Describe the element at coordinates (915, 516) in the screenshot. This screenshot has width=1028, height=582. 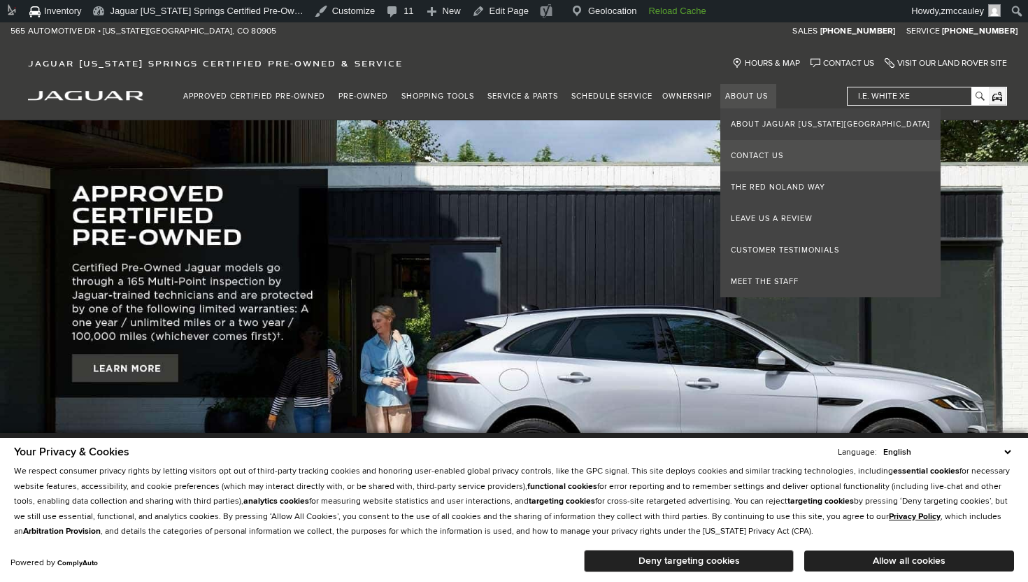
I see `u: Privacy Policy` at that location.